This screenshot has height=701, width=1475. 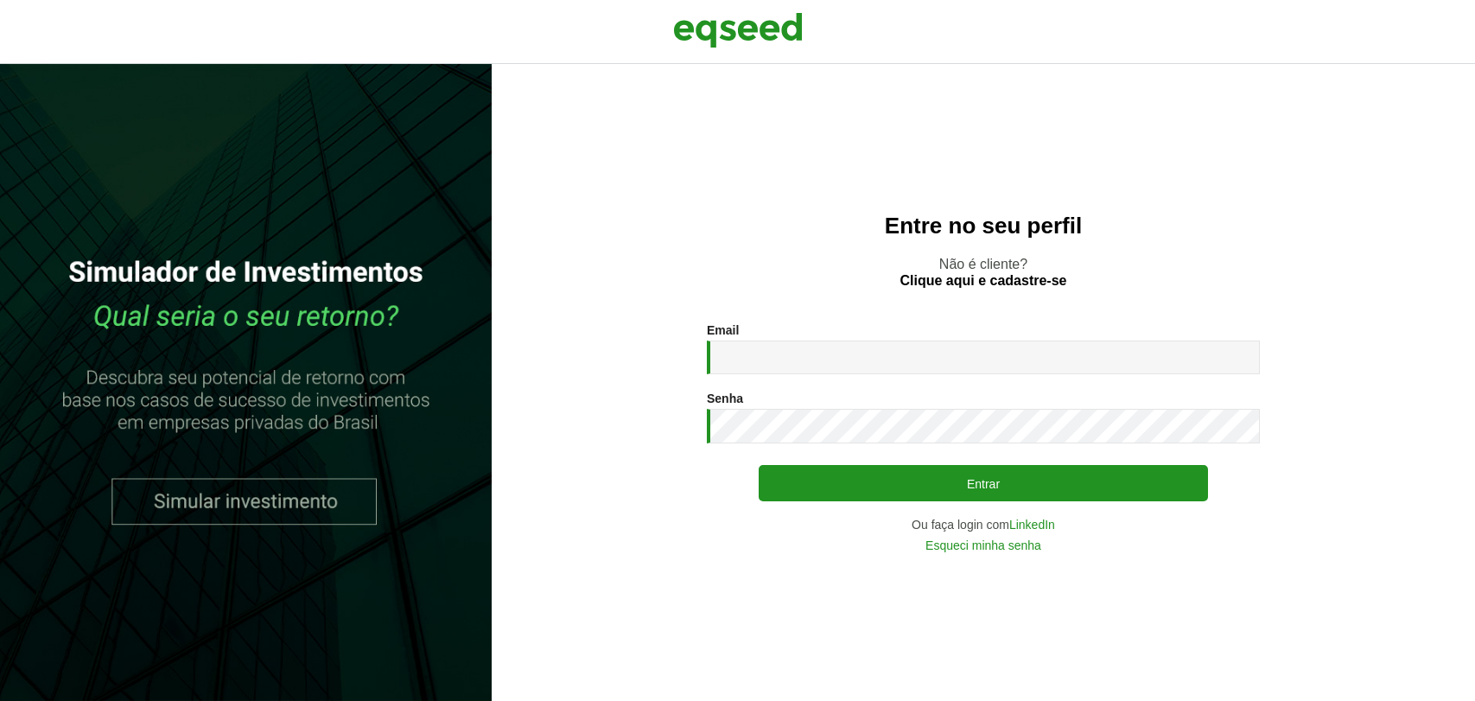 What do you see at coordinates (738, 30) in the screenshot?
I see `img: EqSeed Logo` at bounding box center [738, 30].